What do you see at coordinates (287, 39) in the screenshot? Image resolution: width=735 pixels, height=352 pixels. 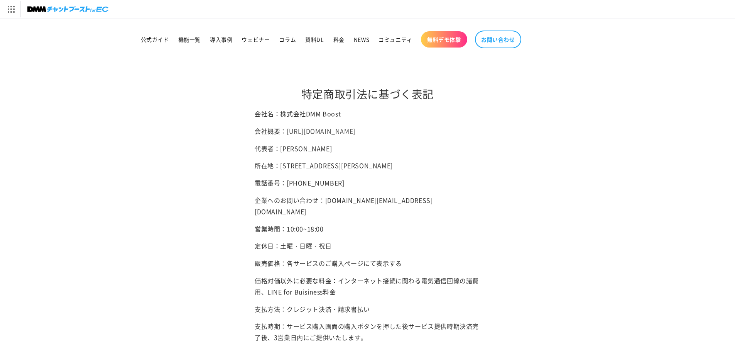 I see `a: コラム` at bounding box center [287, 39].